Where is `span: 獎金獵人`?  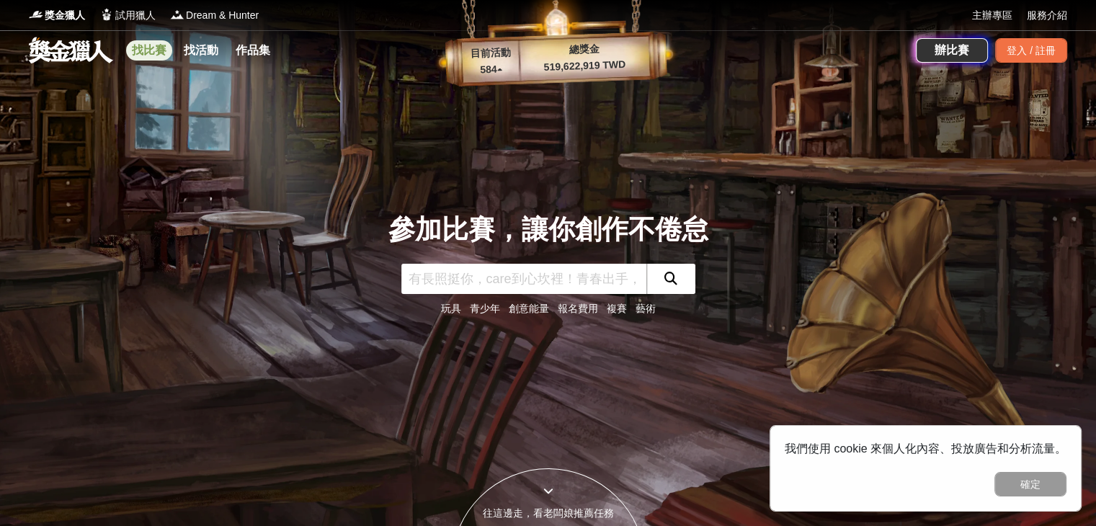
span: 獎金獵人 is located at coordinates (65, 15).